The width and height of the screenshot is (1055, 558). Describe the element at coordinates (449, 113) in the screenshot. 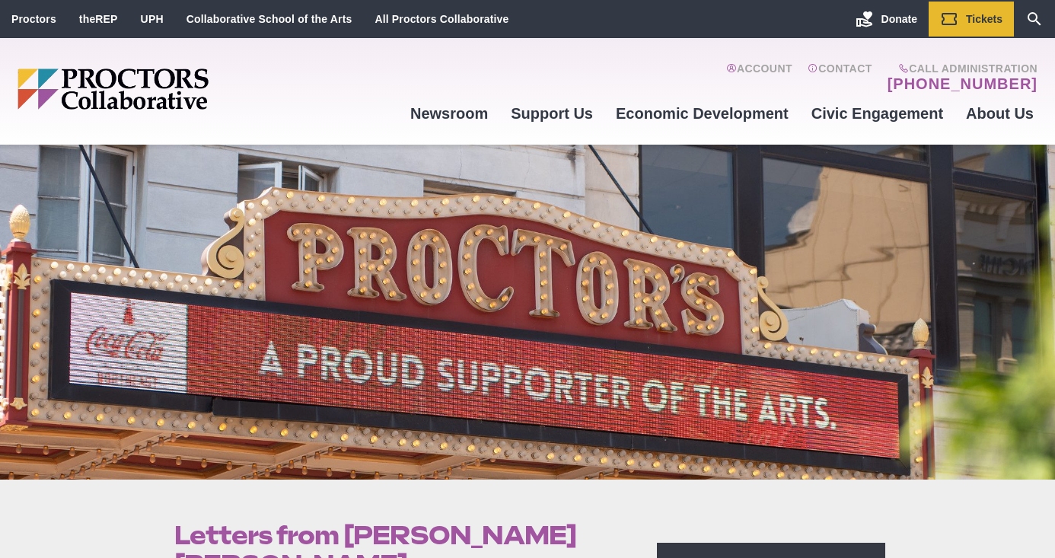

I see `a: Newsroom` at that location.